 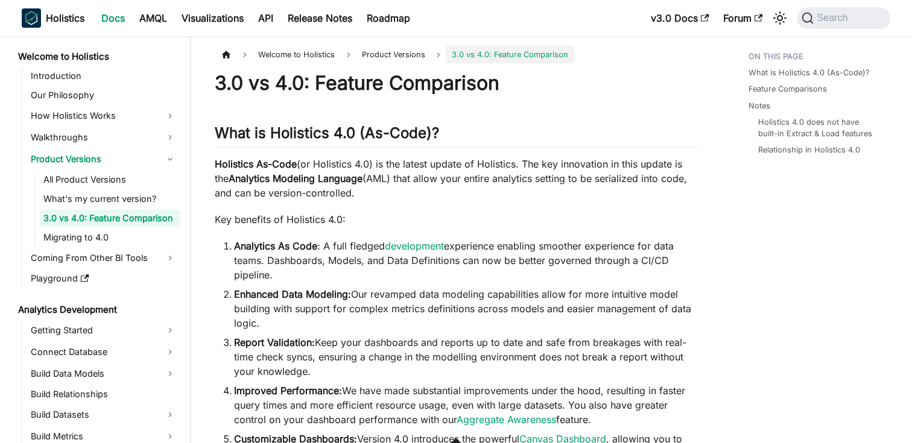 I want to click on li: We have made substantial improvements under the hood, resulting in faster query times and more ef..., so click(x=467, y=405).